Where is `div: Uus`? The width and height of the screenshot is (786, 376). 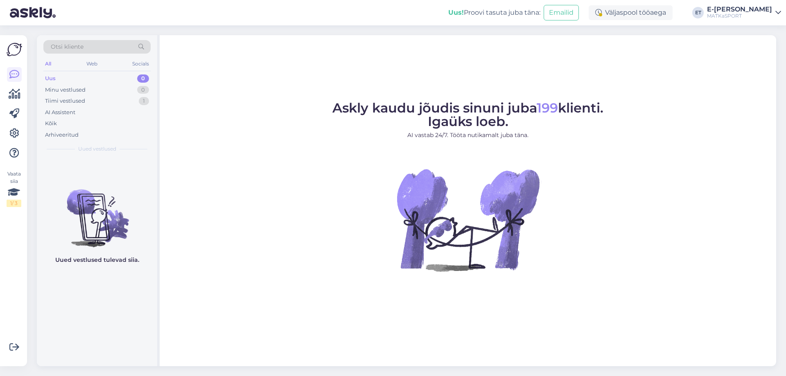
div: Uus is located at coordinates (50, 79).